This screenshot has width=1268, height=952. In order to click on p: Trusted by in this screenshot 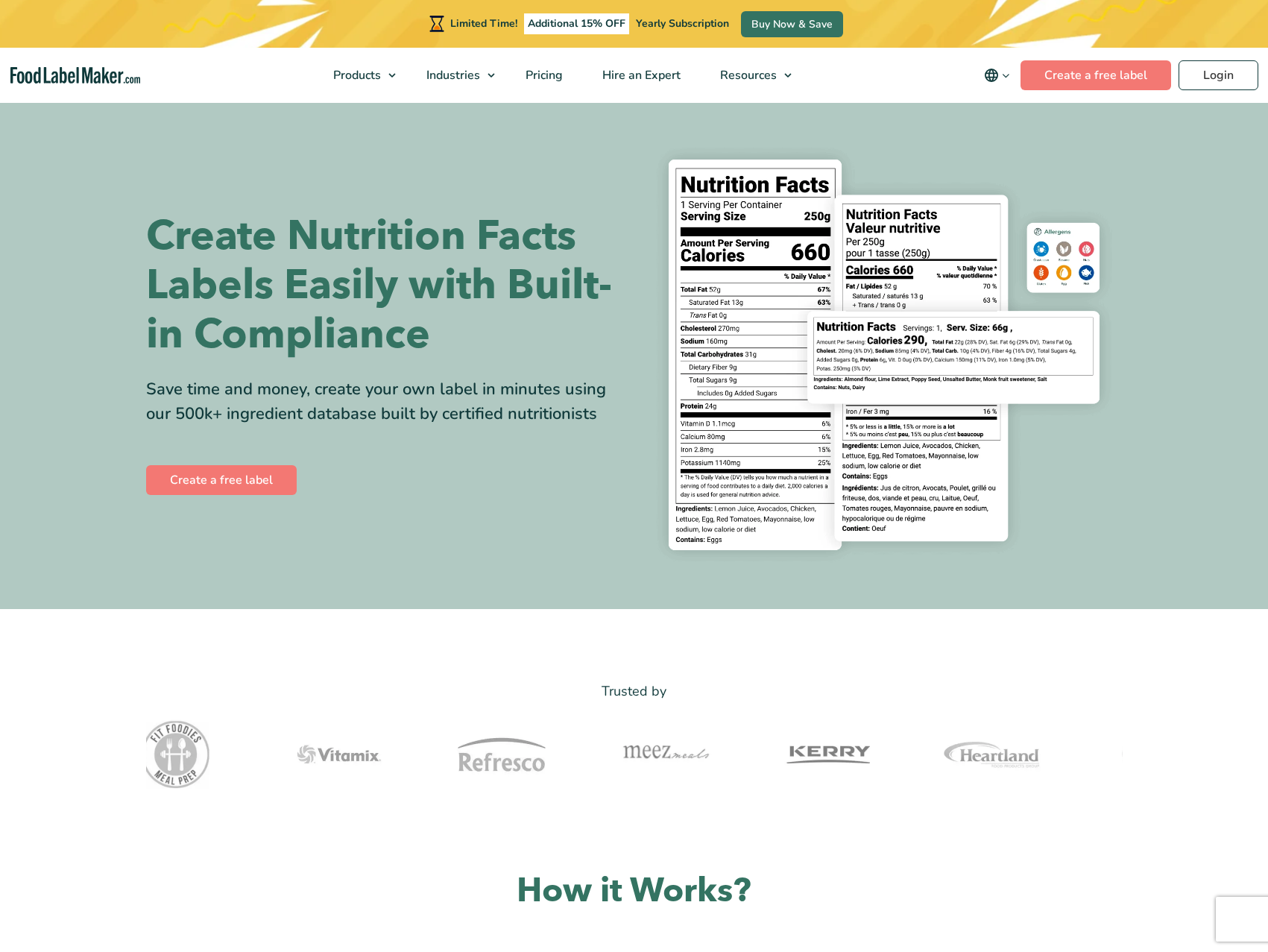, I will do `click(634, 691)`.